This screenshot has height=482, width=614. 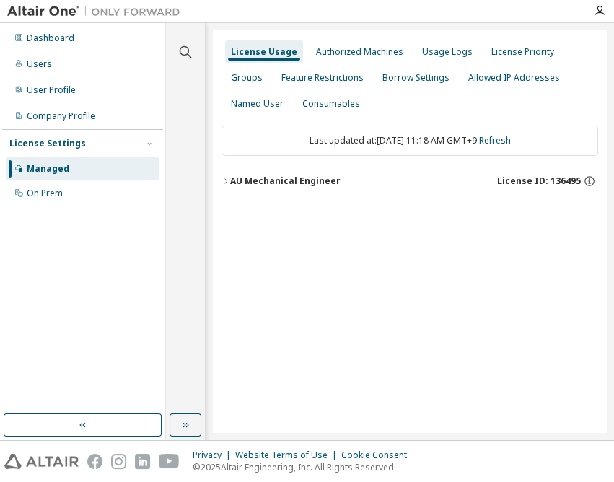 I want to click on p: © 2025 Altair Engineering, Inc. All Rights Reserved., so click(x=304, y=467).